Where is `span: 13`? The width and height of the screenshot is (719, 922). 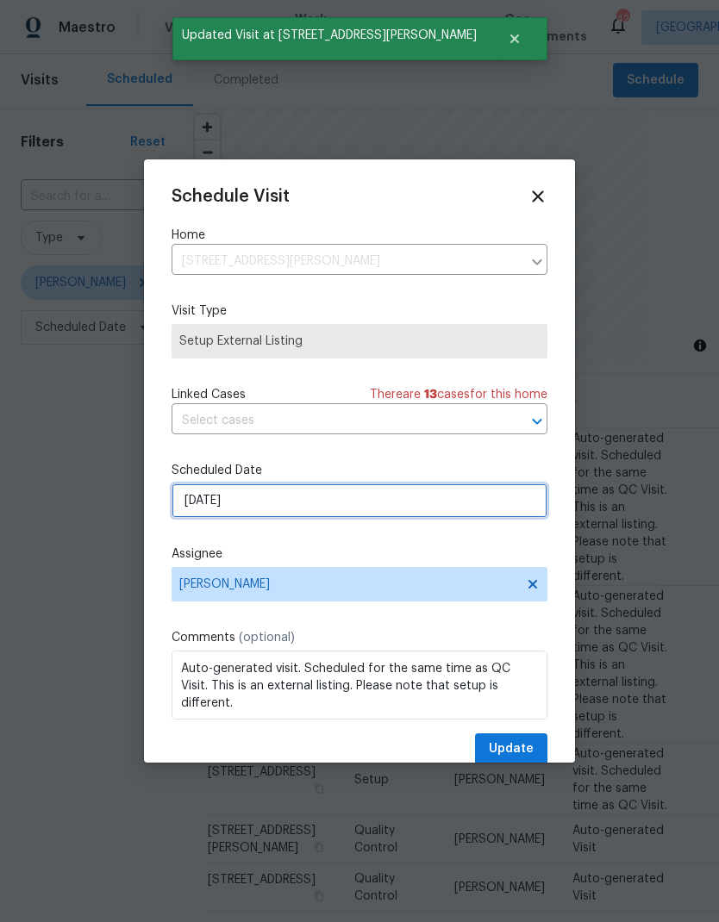 span: 13 is located at coordinates (430, 395).